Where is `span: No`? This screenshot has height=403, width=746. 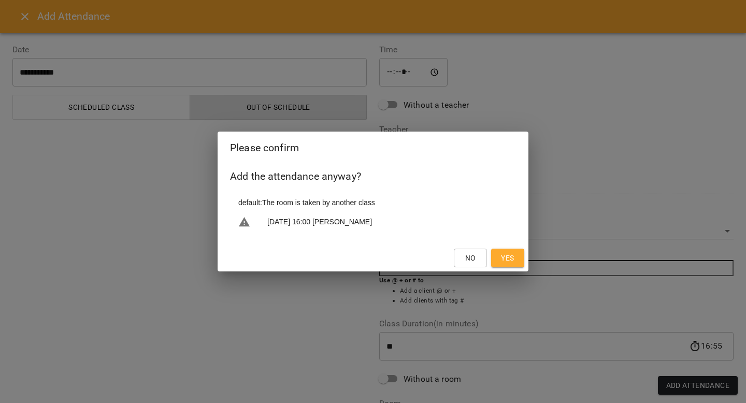
span: No is located at coordinates (470, 258).